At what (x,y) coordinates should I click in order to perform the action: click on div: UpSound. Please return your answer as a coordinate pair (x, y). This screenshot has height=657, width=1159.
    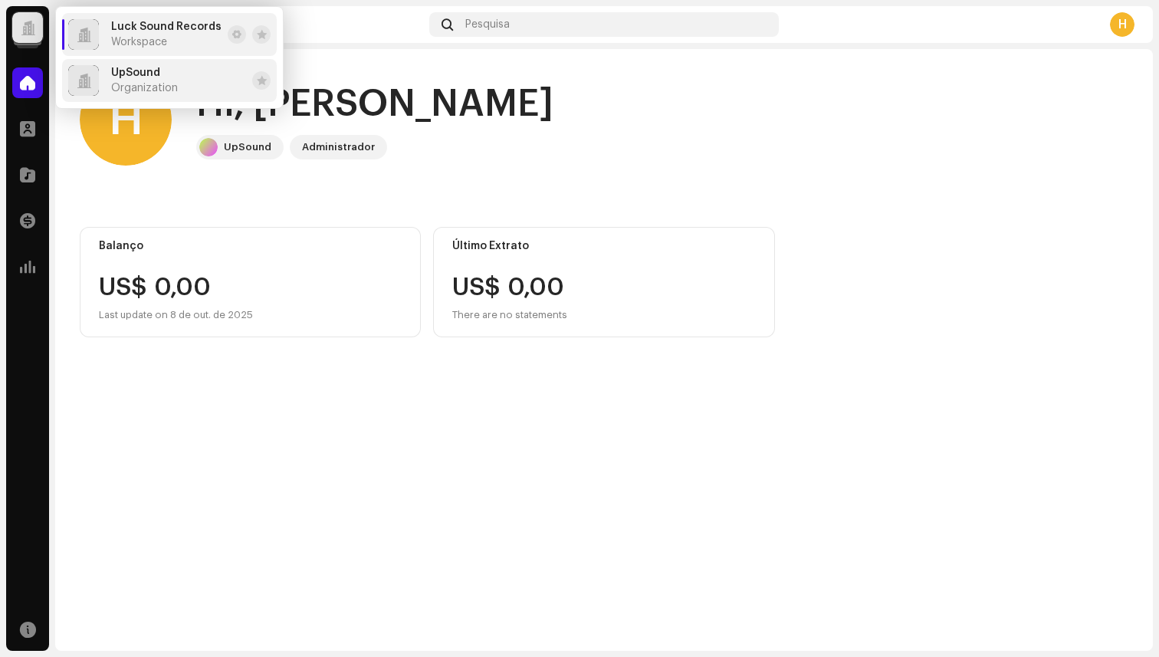
    Looking at the image, I should click on (248, 147).